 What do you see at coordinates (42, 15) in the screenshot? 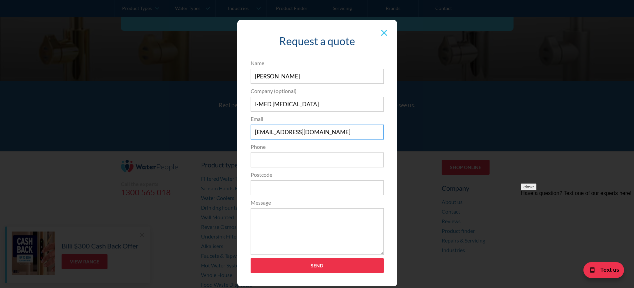
I see `span: Text us` at bounding box center [42, 15].